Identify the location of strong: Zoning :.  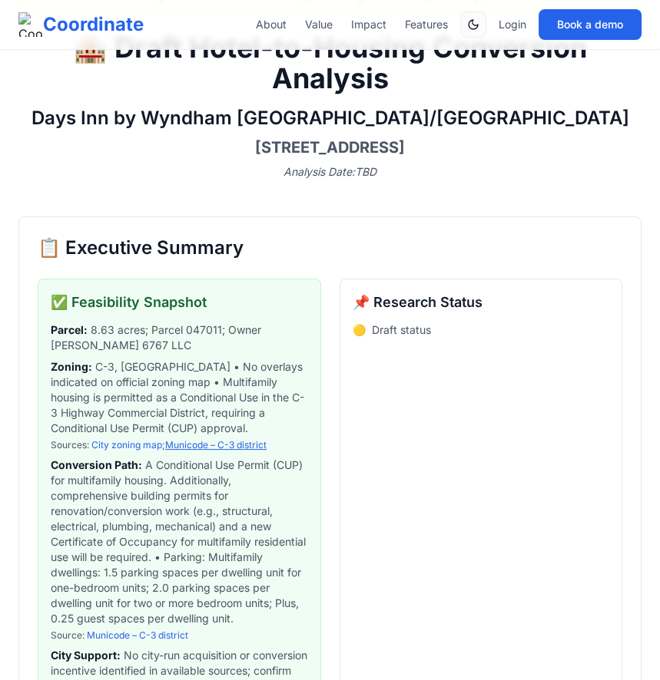
(71, 366).